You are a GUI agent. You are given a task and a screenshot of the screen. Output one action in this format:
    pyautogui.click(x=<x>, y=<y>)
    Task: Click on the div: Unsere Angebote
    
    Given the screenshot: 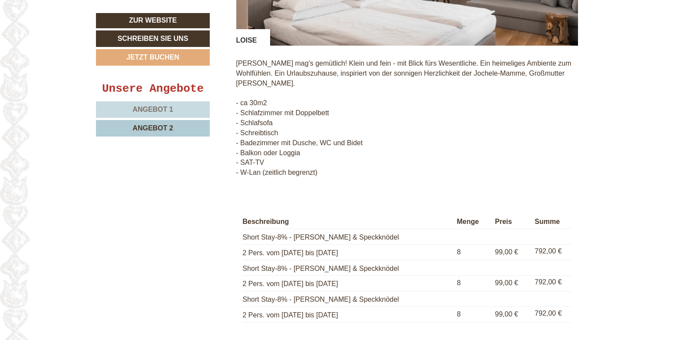 What is the action you would take?
    pyautogui.click(x=153, y=89)
    